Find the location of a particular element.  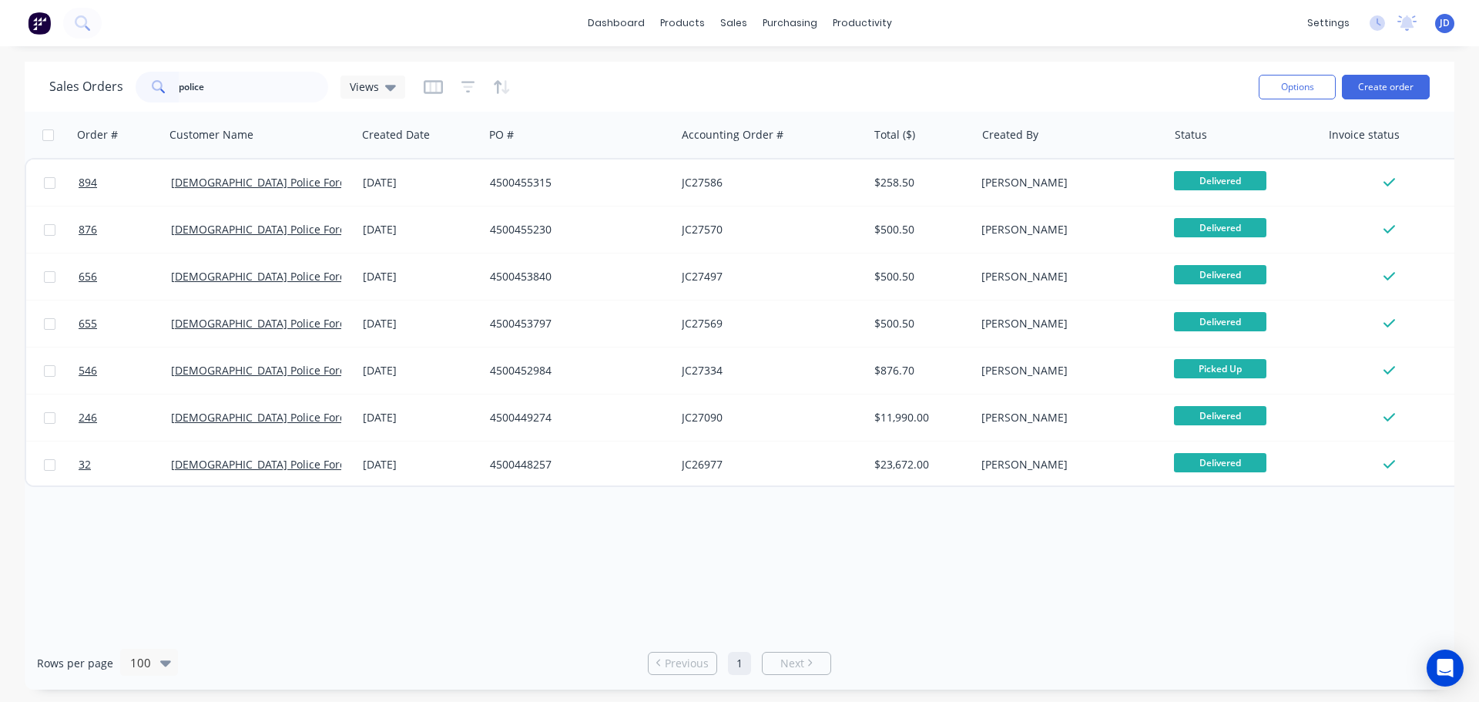

a: 894 is located at coordinates (125, 183).